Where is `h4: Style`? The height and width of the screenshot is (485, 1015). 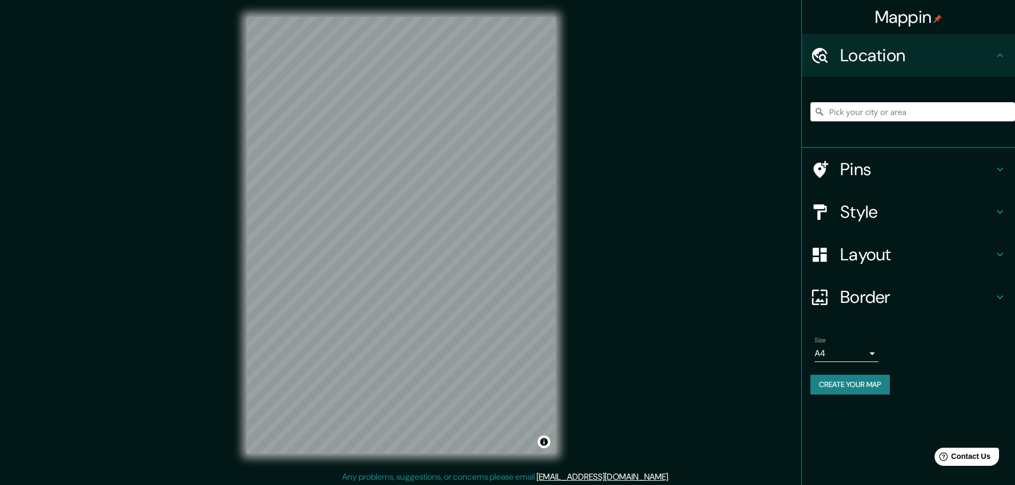
h4: Style is located at coordinates (917, 212).